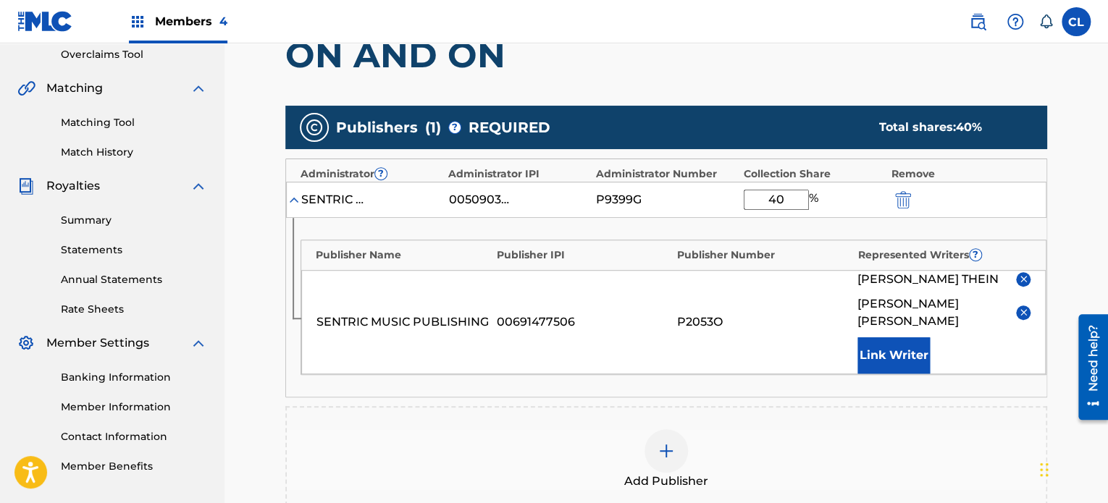 Image resolution: width=1108 pixels, height=503 pixels. Describe the element at coordinates (98, 343) in the screenshot. I see `span: Member Settings` at that location.